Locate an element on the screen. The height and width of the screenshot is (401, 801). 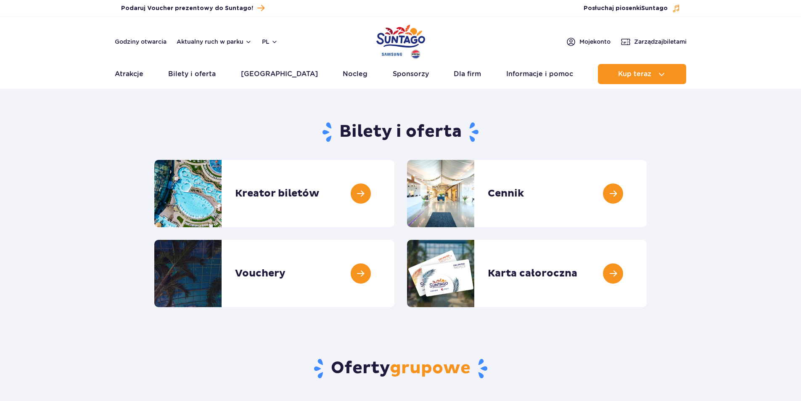
h1: Bilety i oferta is located at coordinates (400, 132).